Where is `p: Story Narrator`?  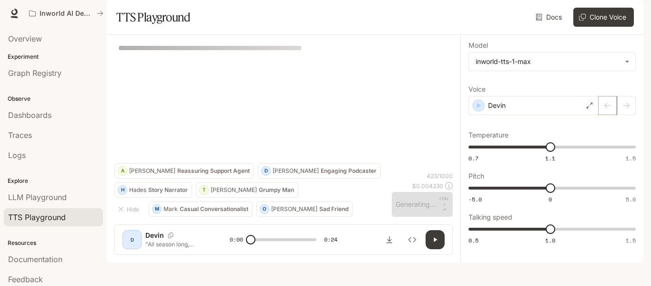
p: Story Narrator is located at coordinates (168, 190).